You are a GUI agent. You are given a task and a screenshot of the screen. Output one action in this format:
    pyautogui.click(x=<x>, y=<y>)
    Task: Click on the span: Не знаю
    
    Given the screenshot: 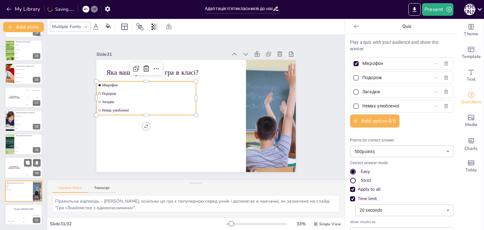 What is the action you would take?
    pyautogui.click(x=29, y=120)
    